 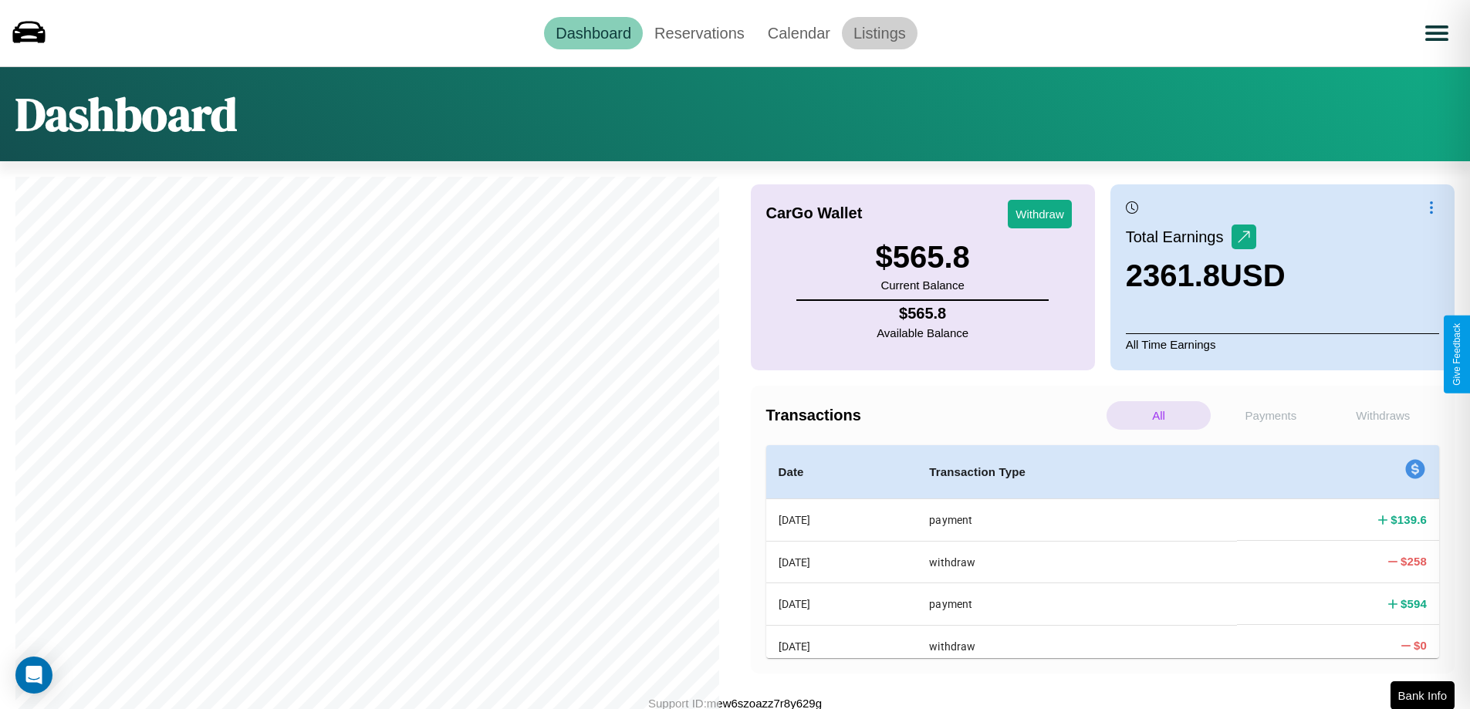 What do you see at coordinates (922, 257) in the screenshot?
I see `h3: $ 565.8` at bounding box center [922, 257].